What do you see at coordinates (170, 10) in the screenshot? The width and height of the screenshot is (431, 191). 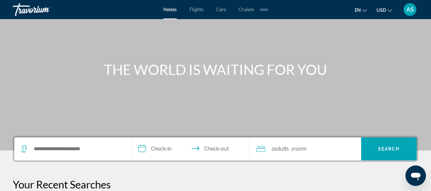 I see `a: Hotels` at bounding box center [170, 10].